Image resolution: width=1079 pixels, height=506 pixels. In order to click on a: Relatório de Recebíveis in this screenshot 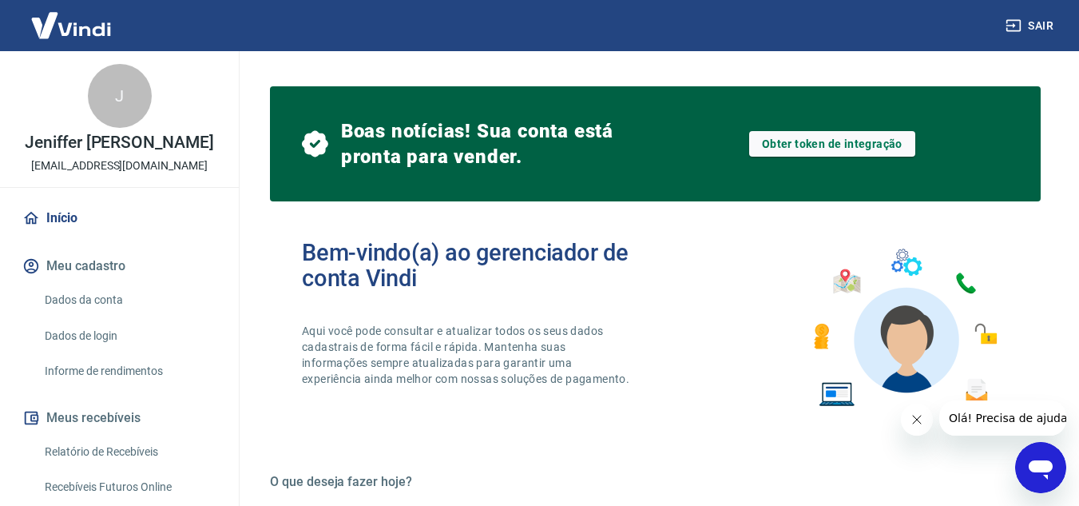, I will do `click(129, 451)`.